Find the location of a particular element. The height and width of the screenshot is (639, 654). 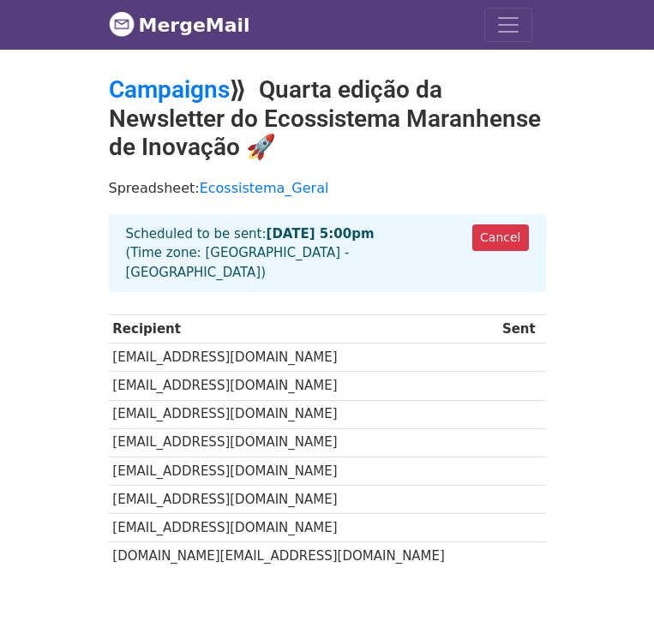

th: Recipient is located at coordinates (303, 329).